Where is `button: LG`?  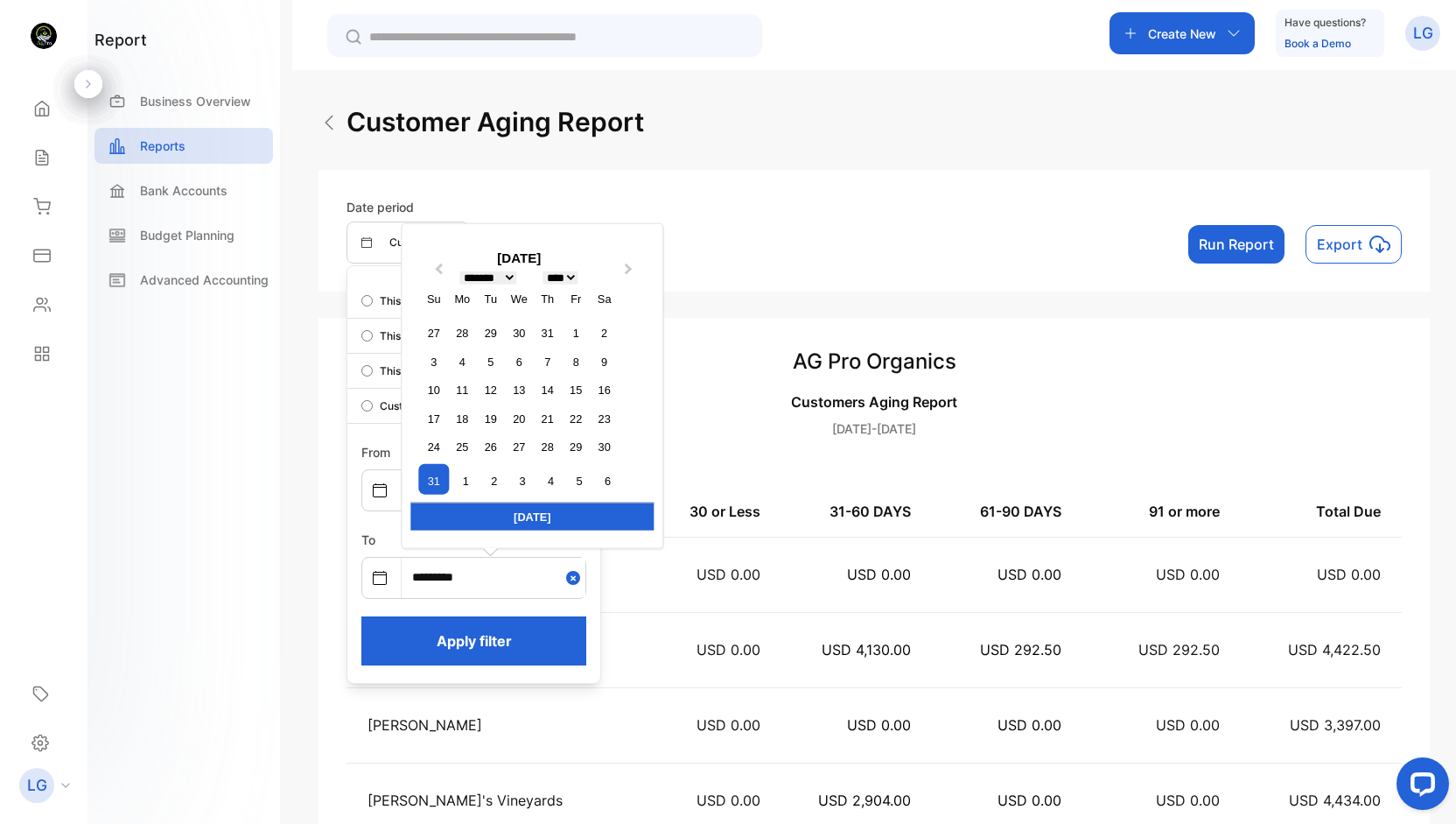 button: LG is located at coordinates (1423, 33).